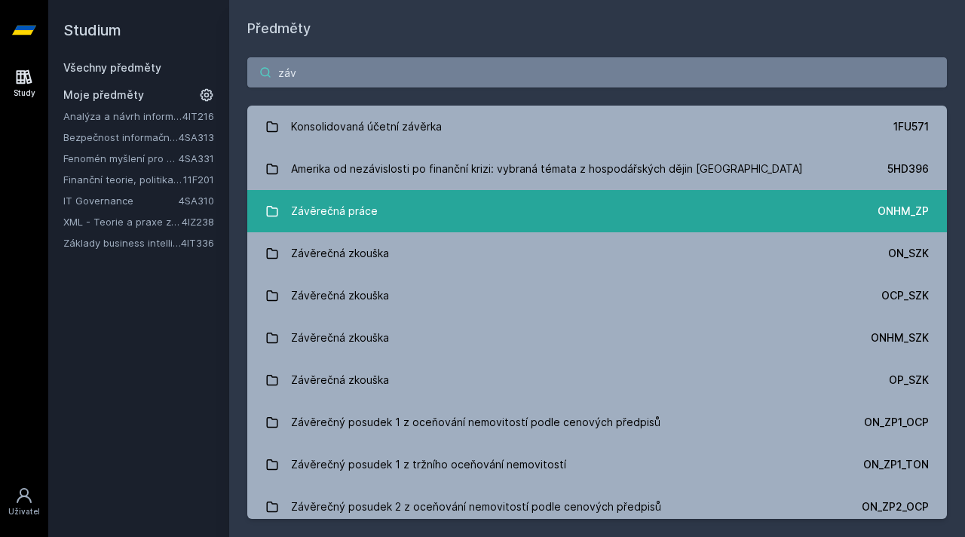 The width and height of the screenshot is (965, 537). I want to click on a: IT Governance, so click(121, 200).